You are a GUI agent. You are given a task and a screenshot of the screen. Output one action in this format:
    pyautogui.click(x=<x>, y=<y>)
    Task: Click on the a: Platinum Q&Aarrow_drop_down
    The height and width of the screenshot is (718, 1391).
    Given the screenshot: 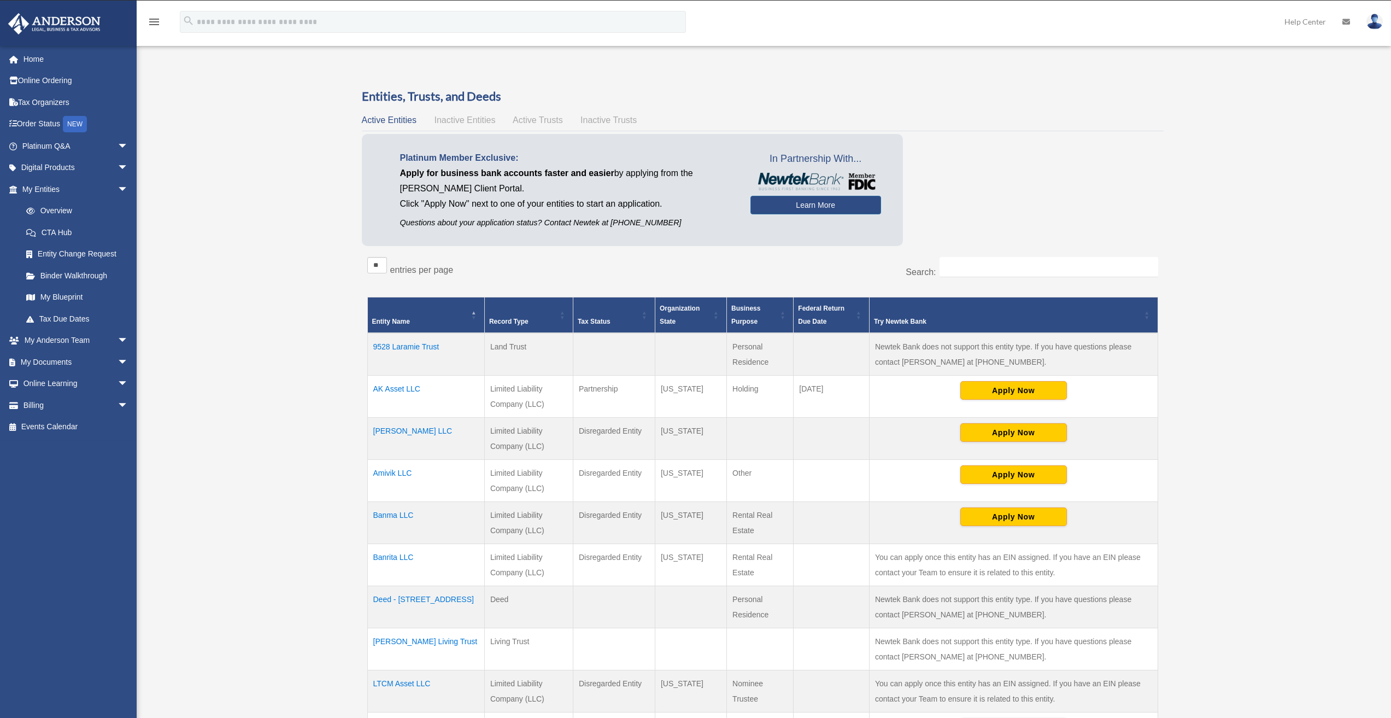 What is the action you would take?
    pyautogui.click(x=76, y=146)
    